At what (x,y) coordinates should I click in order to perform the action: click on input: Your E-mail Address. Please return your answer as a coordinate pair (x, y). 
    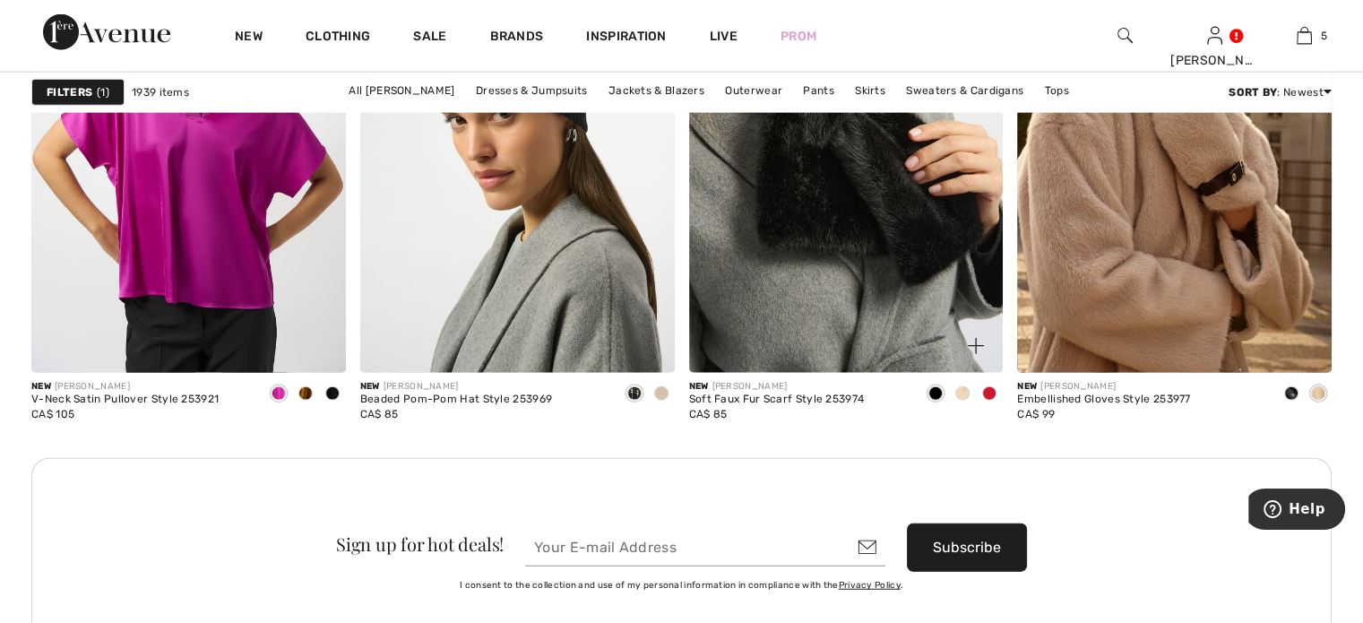
    Looking at the image, I should click on (705, 547).